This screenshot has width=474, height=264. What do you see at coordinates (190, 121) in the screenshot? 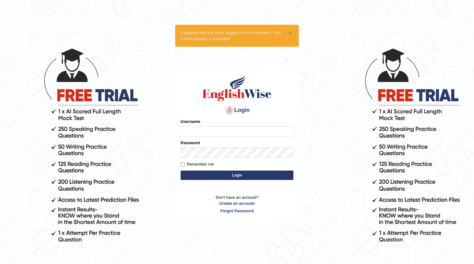
I see `label: Username` at bounding box center [190, 121].